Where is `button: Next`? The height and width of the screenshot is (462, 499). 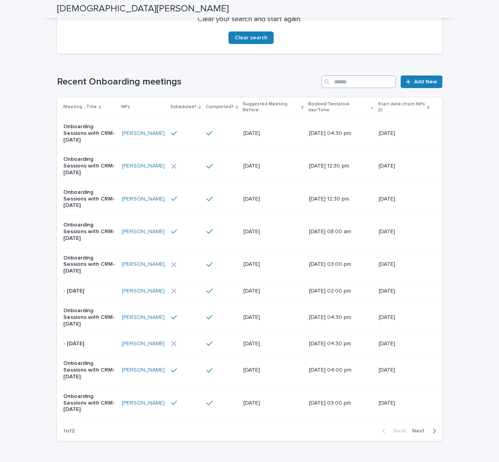 button: Next is located at coordinates (426, 431).